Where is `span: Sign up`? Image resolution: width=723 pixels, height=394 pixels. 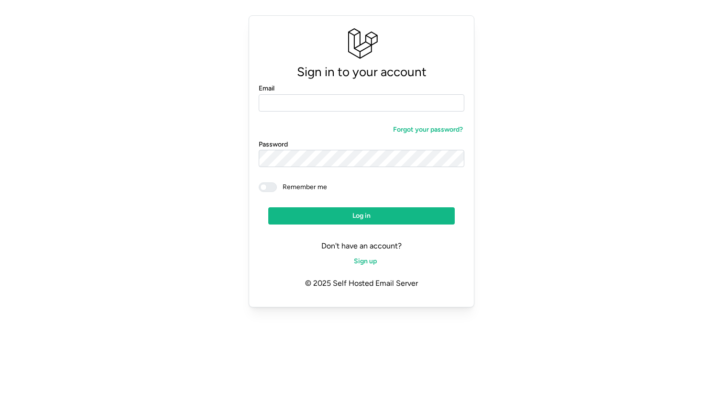
span: Sign up is located at coordinates (366, 261).